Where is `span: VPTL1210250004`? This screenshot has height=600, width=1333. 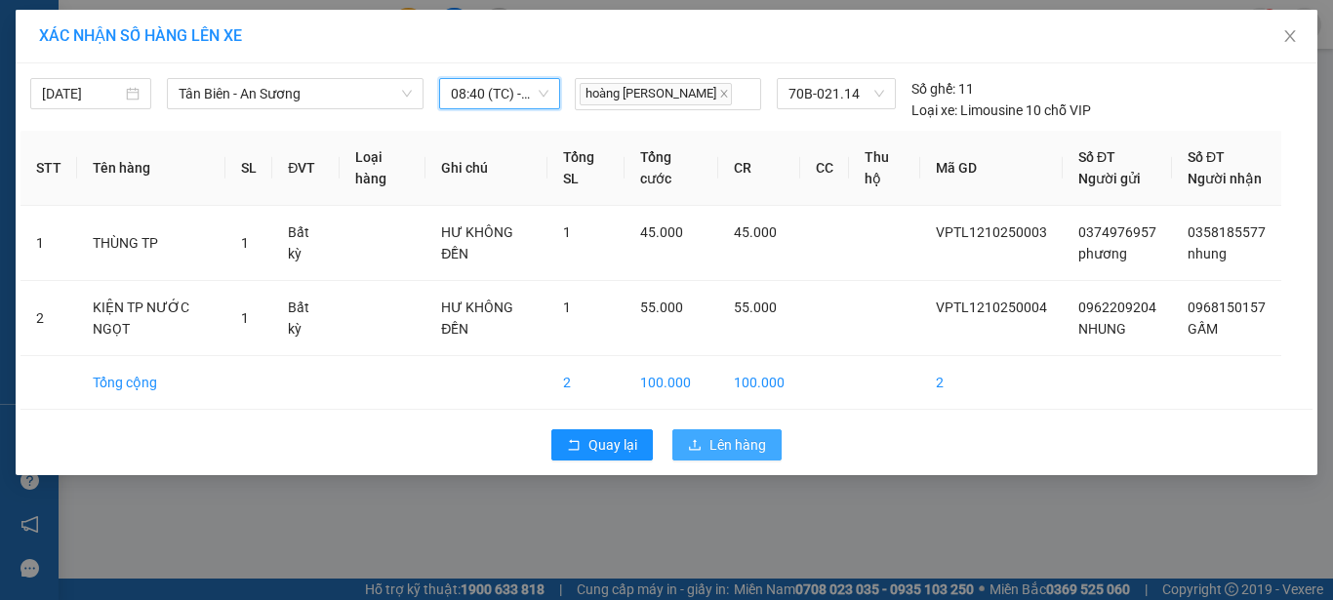 span: VPTL1210250004 is located at coordinates (991, 307).